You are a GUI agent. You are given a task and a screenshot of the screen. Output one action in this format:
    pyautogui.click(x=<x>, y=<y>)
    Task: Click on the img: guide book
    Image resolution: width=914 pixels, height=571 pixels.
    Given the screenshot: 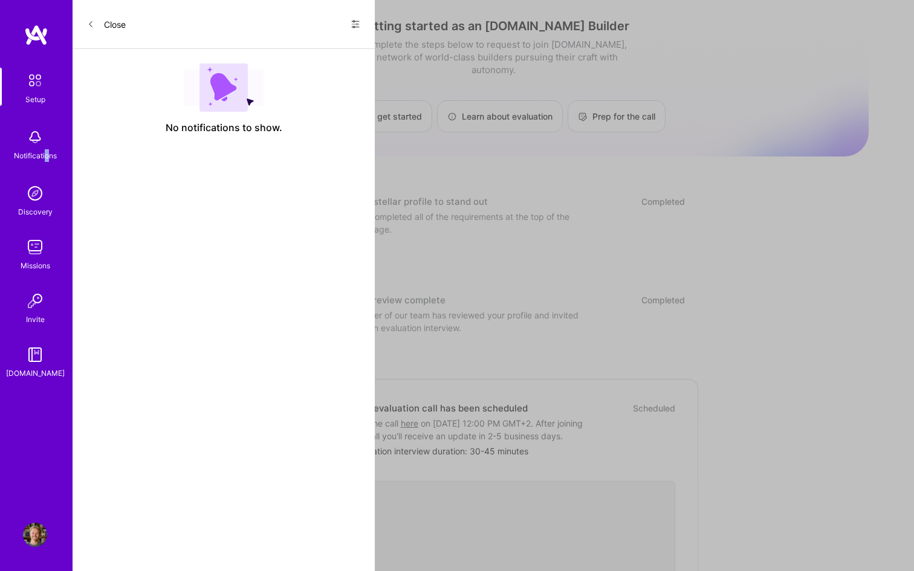 What is the action you would take?
    pyautogui.click(x=35, y=355)
    